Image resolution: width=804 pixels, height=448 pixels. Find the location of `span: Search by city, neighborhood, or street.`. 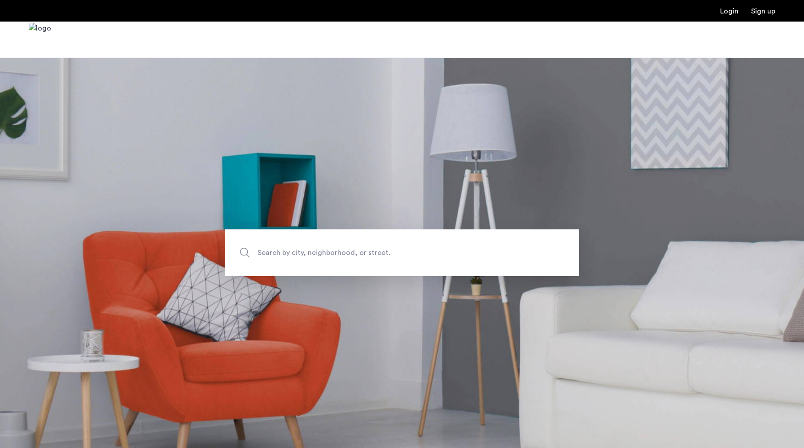

span: Search by city, neighborhood, or street. is located at coordinates (381, 252).